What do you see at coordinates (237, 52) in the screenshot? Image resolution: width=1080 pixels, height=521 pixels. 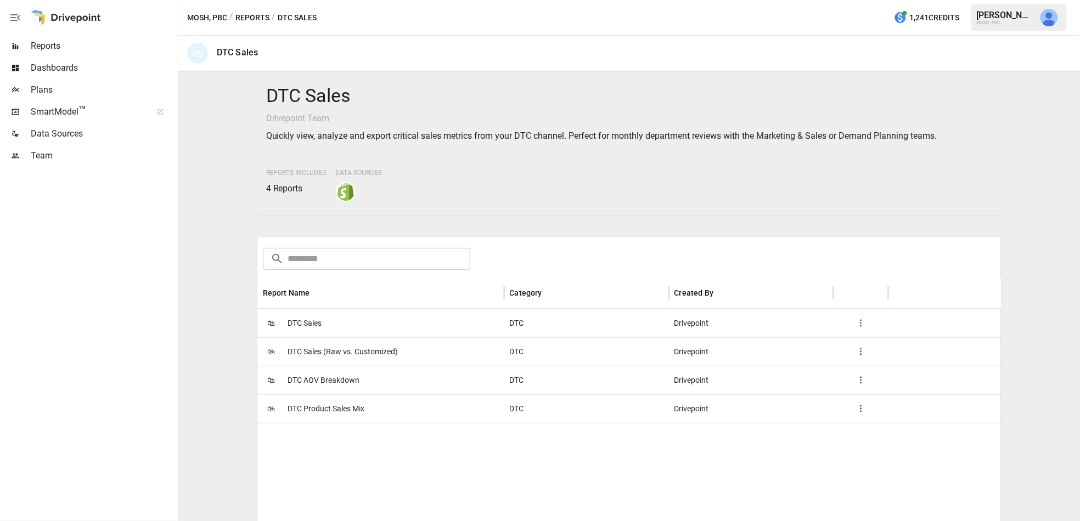 I see `div: DTC Sales` at bounding box center [237, 52].